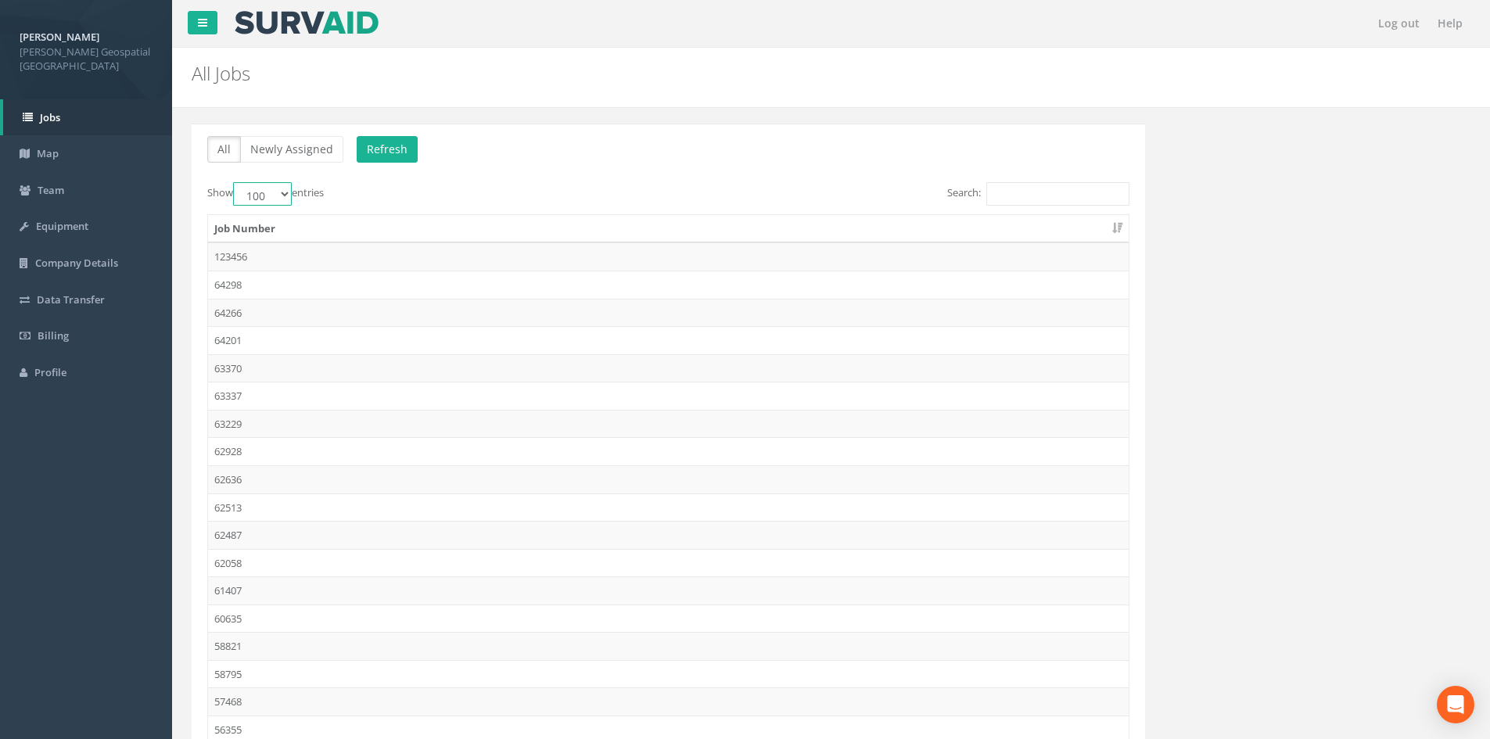  What do you see at coordinates (668, 480) in the screenshot?
I see `td: 62636` at bounding box center [668, 480].